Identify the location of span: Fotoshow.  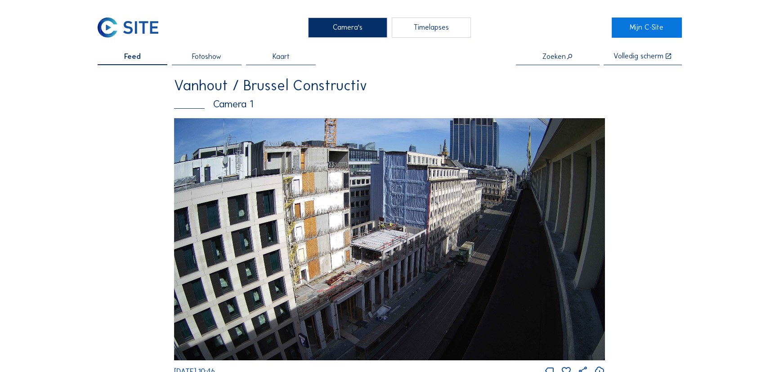
(206, 57).